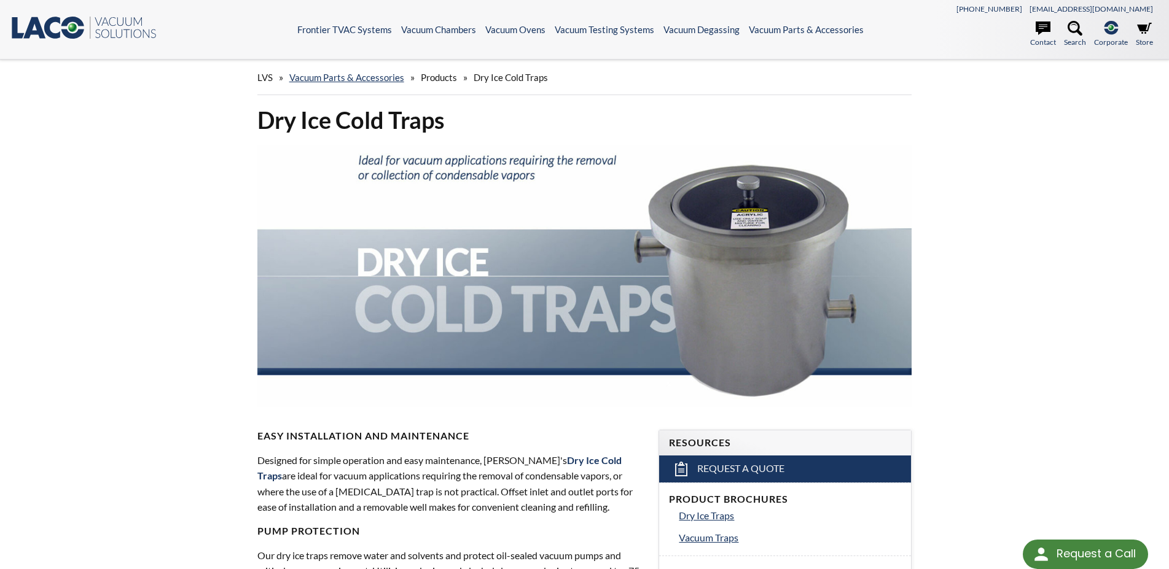  Describe the element at coordinates (1075, 34) in the screenshot. I see `a: Search` at that location.